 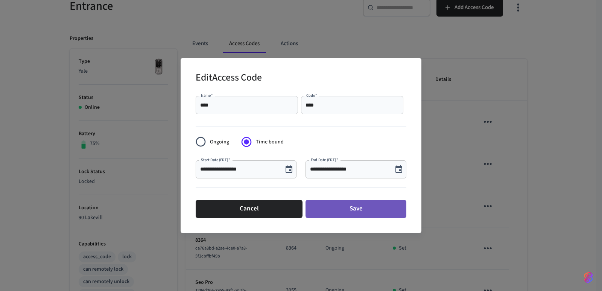 I want to click on span: Ongoing, so click(x=219, y=142).